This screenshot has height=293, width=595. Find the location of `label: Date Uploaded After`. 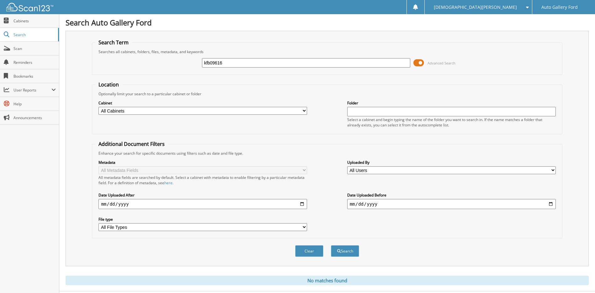

label: Date Uploaded After is located at coordinates (203, 195).